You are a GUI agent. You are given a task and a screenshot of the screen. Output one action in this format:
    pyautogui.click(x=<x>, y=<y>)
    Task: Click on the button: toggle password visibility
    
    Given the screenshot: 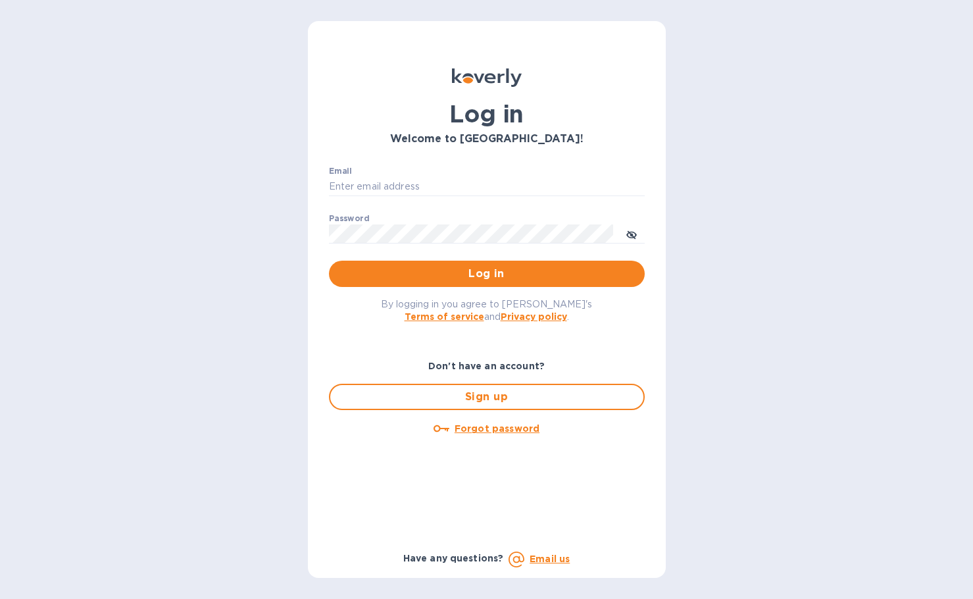 What is the action you would take?
    pyautogui.click(x=631, y=234)
    